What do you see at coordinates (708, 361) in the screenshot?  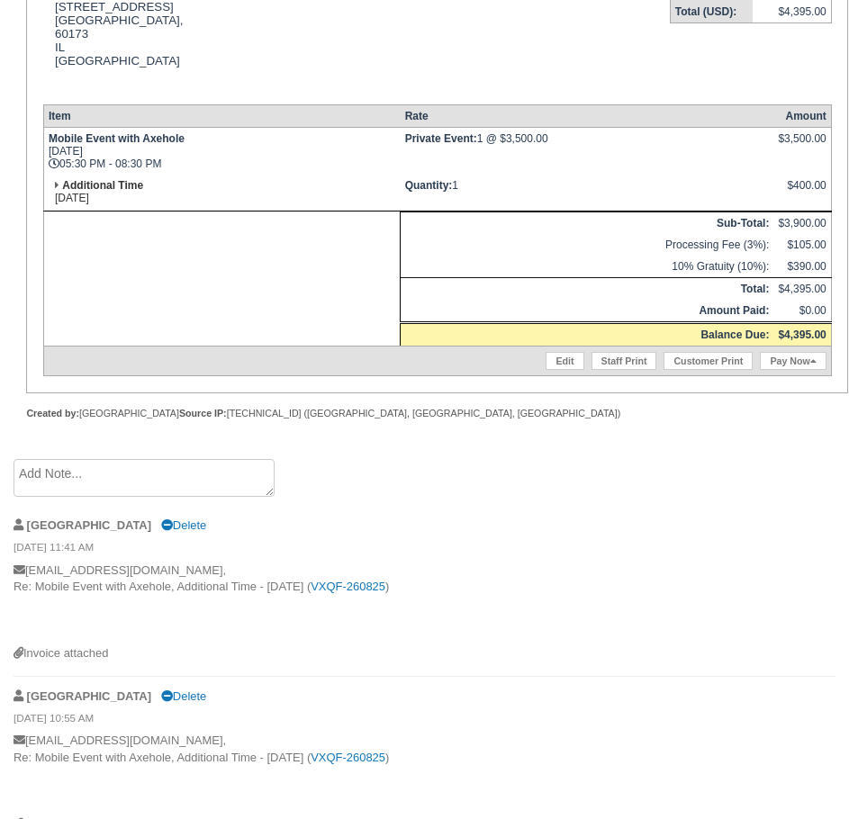 I see `a: Customer Print` at bounding box center [708, 361].